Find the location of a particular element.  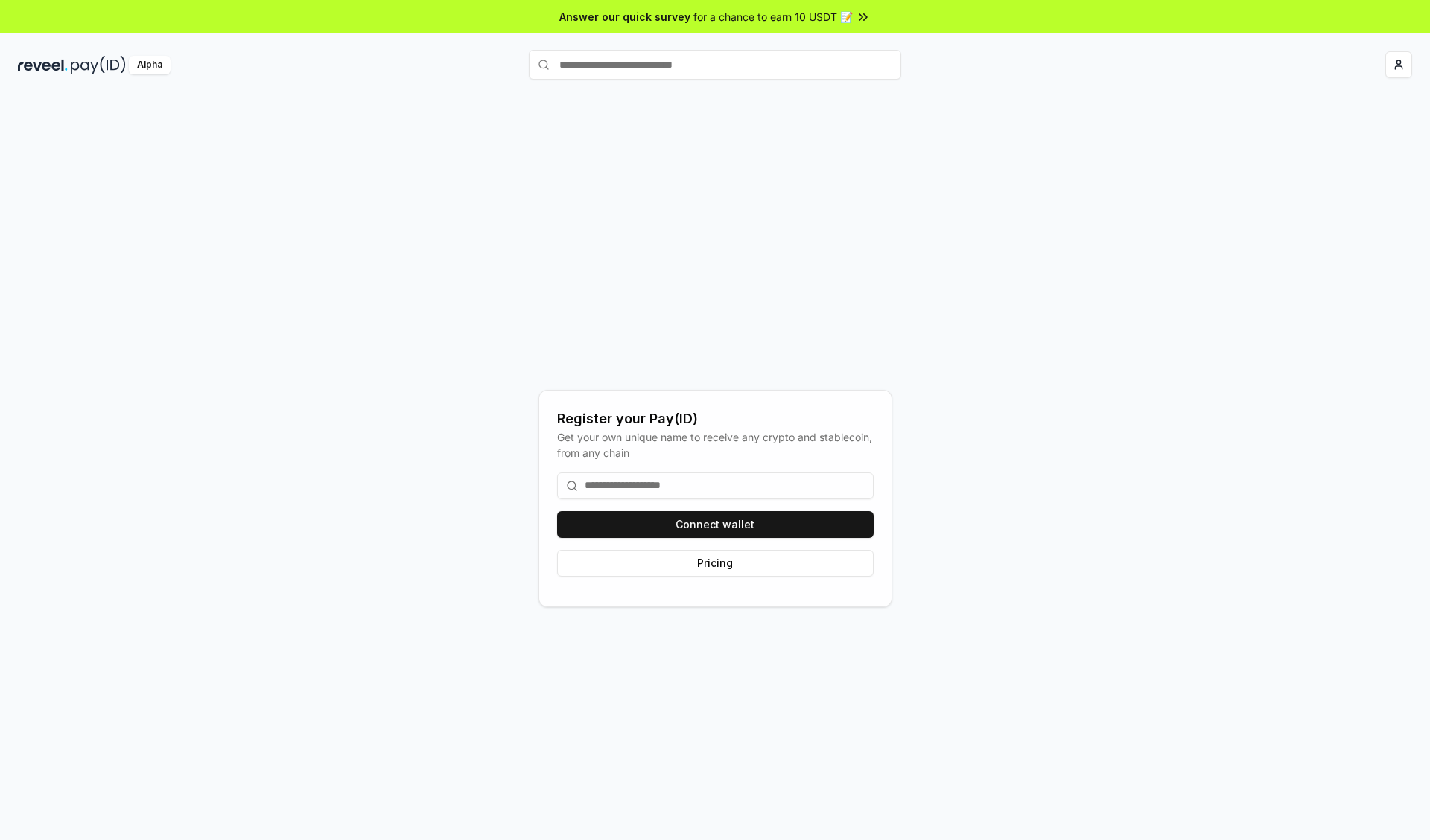

button: Connect wallet is located at coordinates (715, 525).